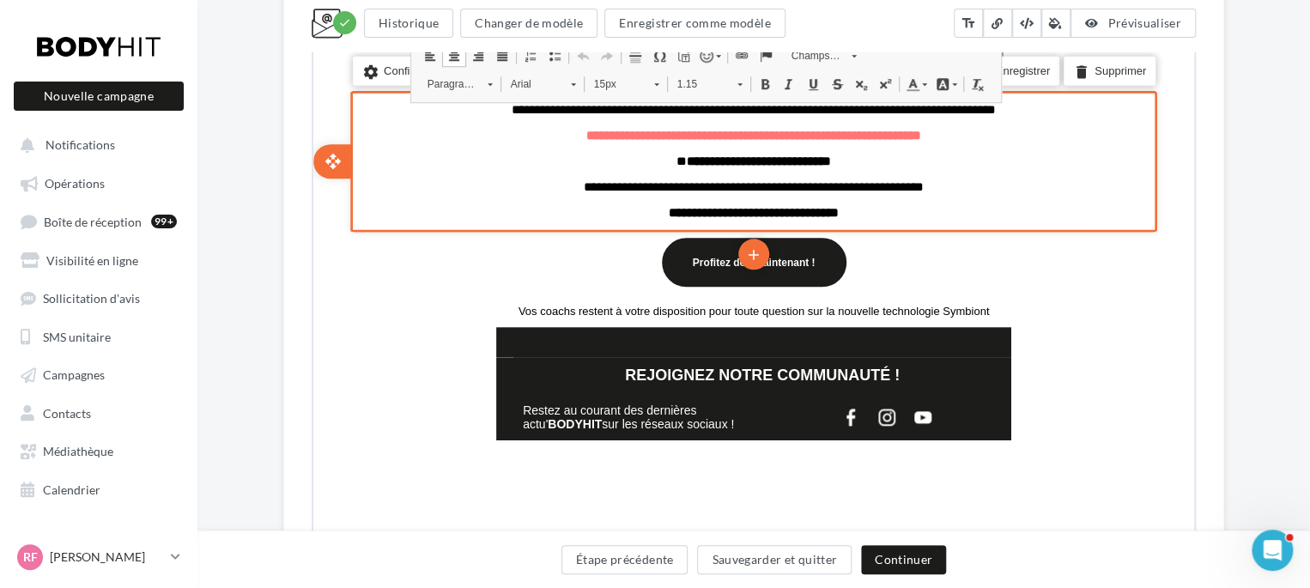  I want to click on span: Boîte de réception, so click(93, 221).